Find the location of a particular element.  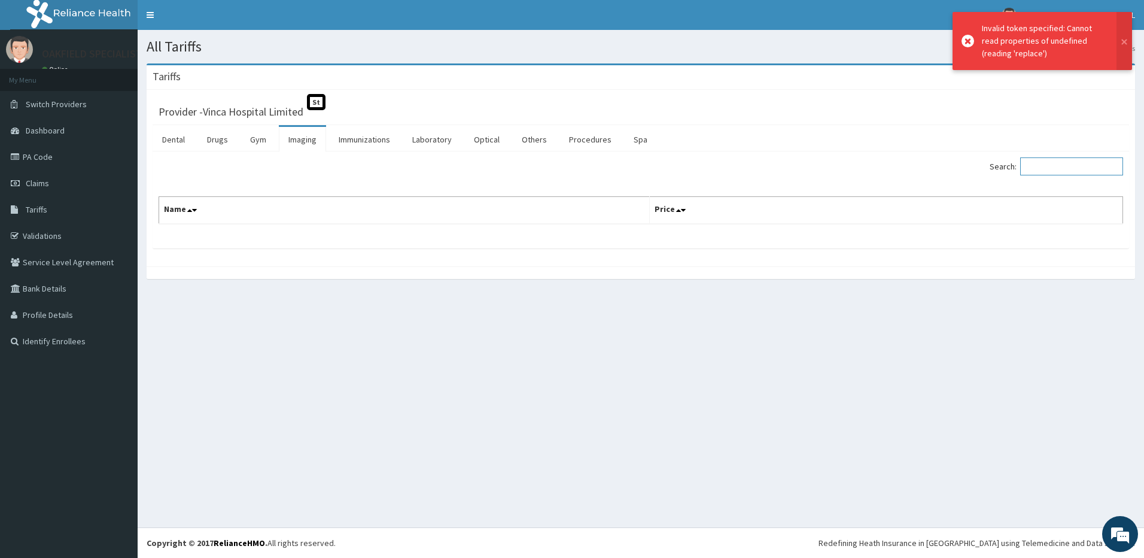

a: Laboratory is located at coordinates (432, 139).